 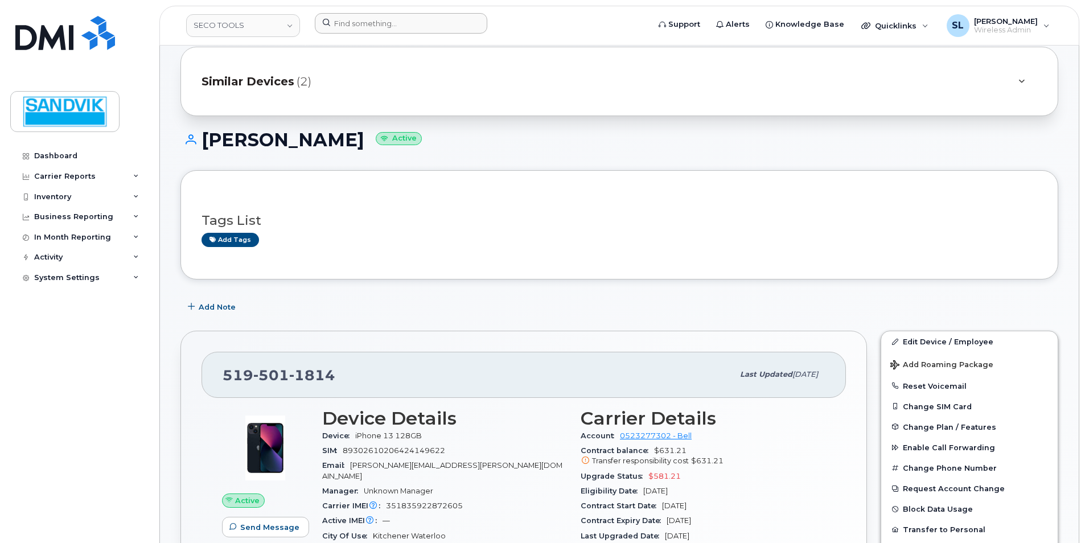 I want to click on span: Carrier IMEI, so click(x=354, y=505).